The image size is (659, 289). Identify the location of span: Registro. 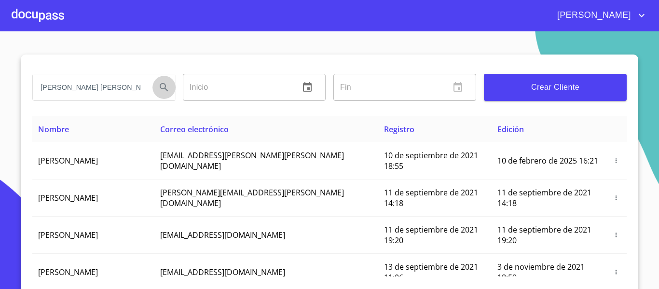
(399, 129).